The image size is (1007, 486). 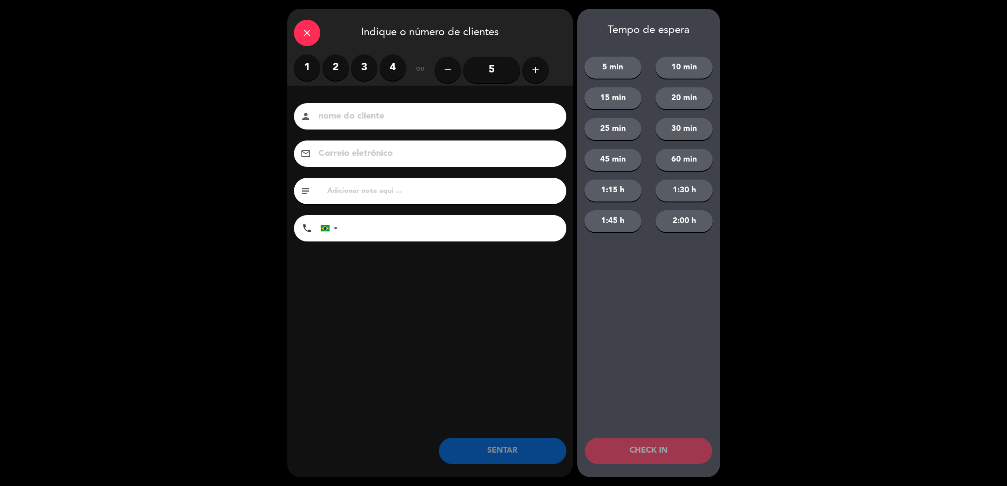 I want to click on button: 2:00 h, so click(x=684, y=221).